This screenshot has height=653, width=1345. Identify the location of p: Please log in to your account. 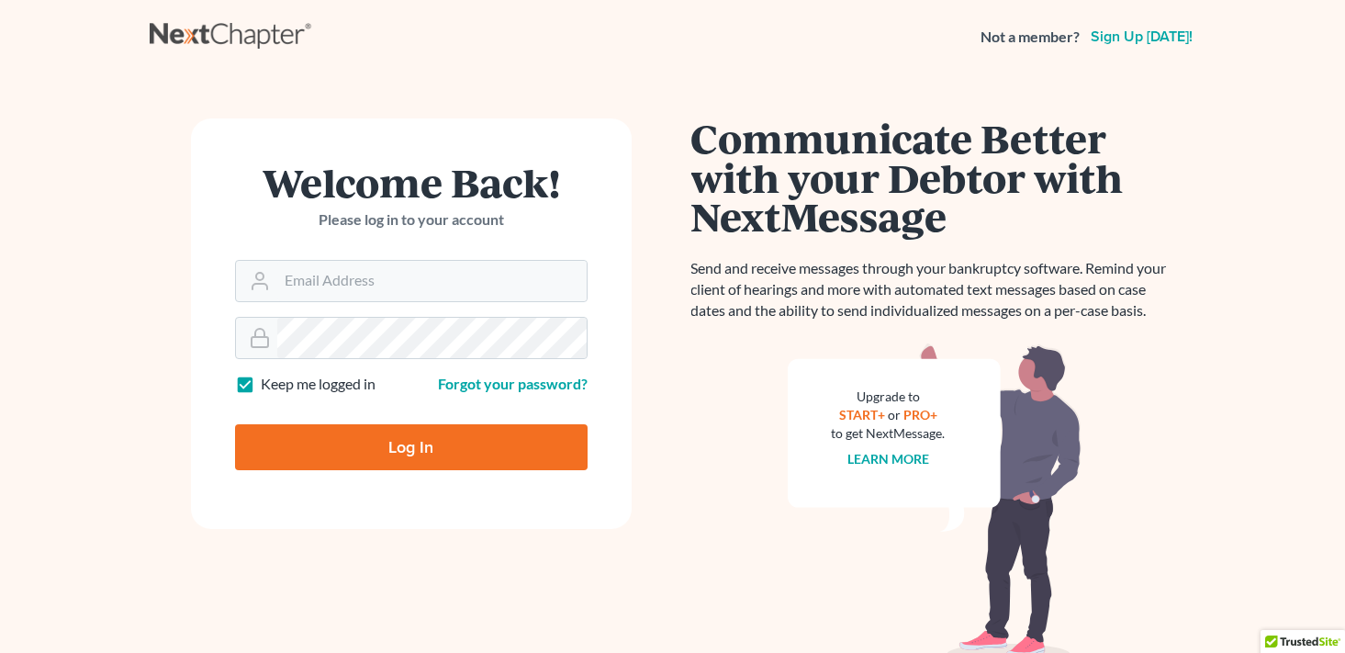
(411, 219).